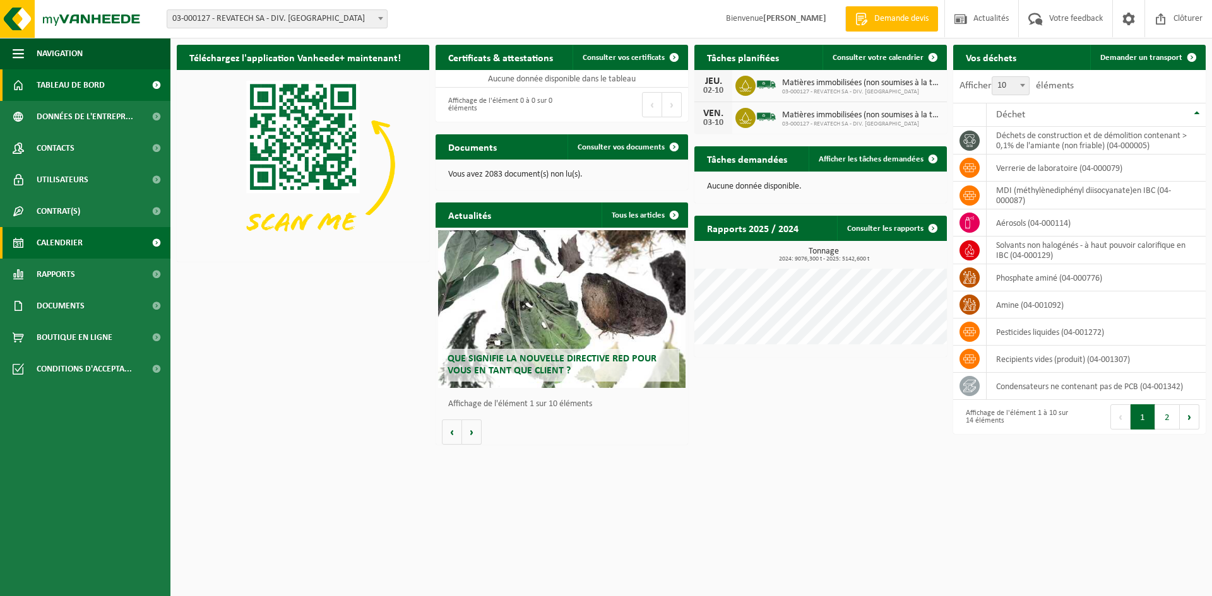  What do you see at coordinates (499, 105) in the screenshot?
I see `div: Affichage de l'élément 0 à 0 sur 0 éléments` at bounding box center [499, 105].